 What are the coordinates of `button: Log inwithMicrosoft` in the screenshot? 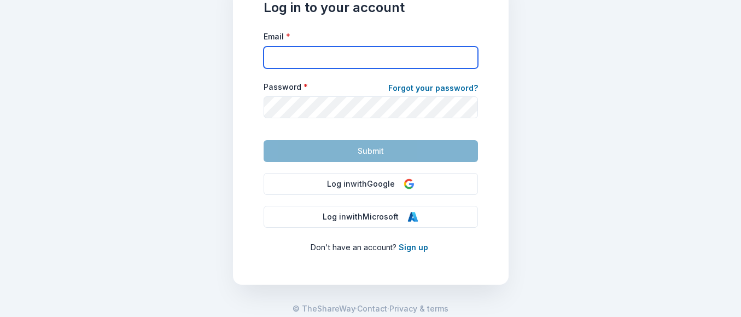 It's located at (371, 217).